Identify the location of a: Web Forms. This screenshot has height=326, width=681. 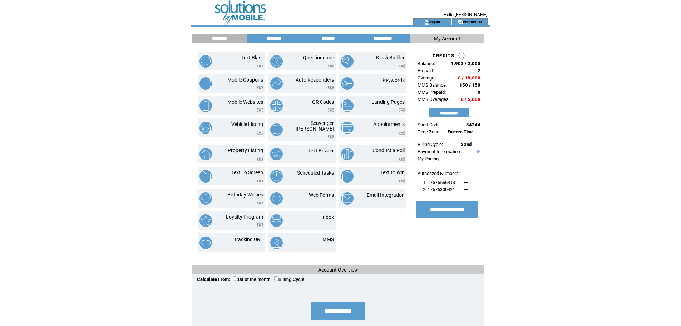
(321, 195).